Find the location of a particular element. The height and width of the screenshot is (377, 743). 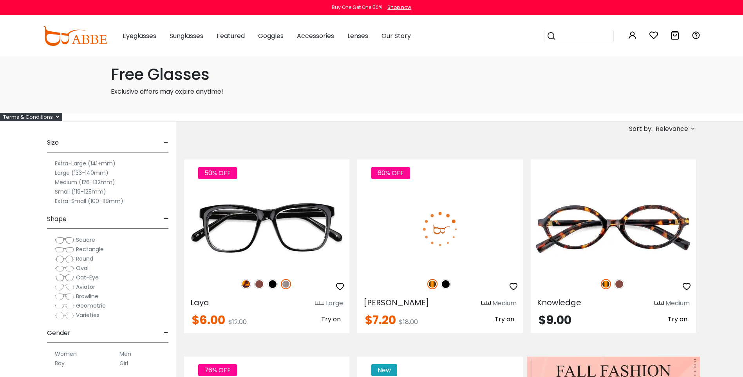

span: Browline is located at coordinates (87, 296).